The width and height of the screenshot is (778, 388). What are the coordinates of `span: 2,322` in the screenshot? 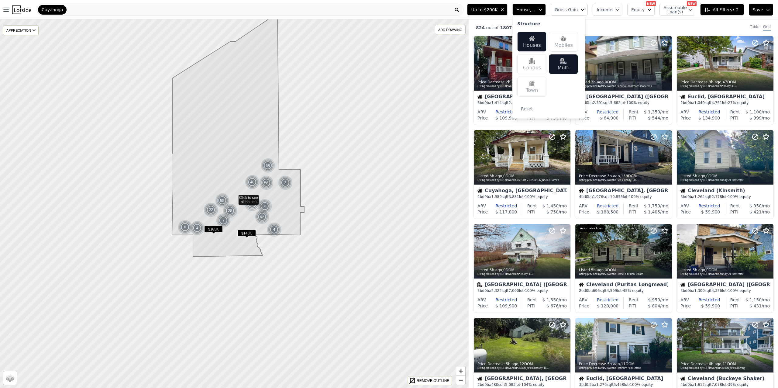 It's located at (496, 290).